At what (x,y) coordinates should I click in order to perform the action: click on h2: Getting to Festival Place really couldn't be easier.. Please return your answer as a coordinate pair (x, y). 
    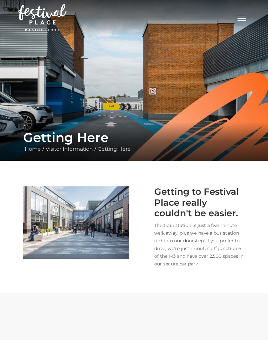
    Looking at the image, I should click on (192, 202).